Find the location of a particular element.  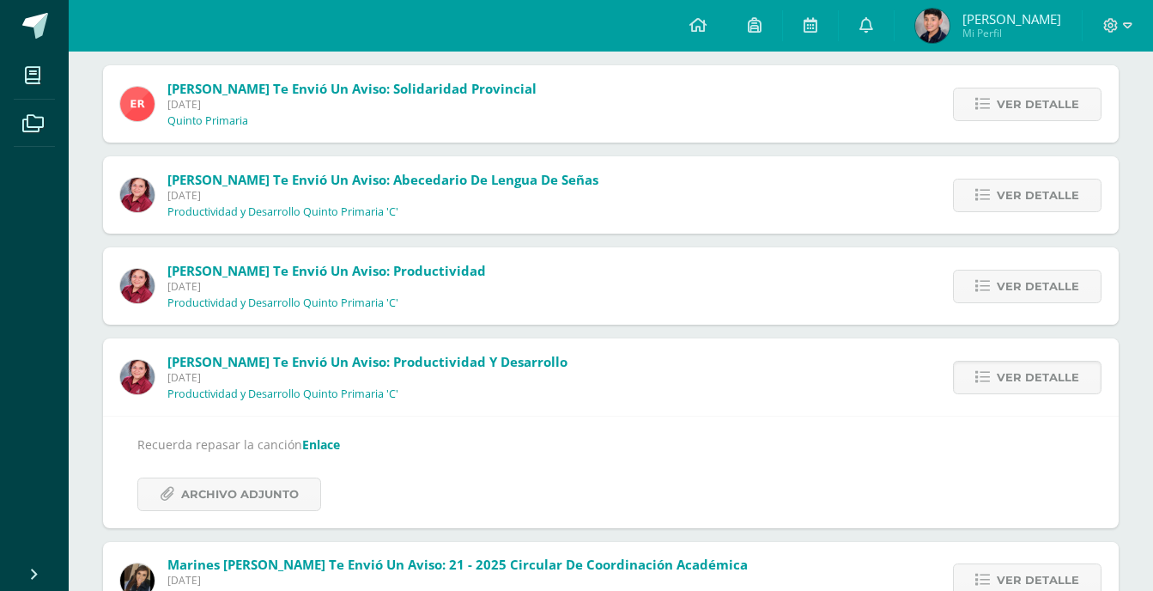

a: Archivo Adjunto is located at coordinates (229, 494).